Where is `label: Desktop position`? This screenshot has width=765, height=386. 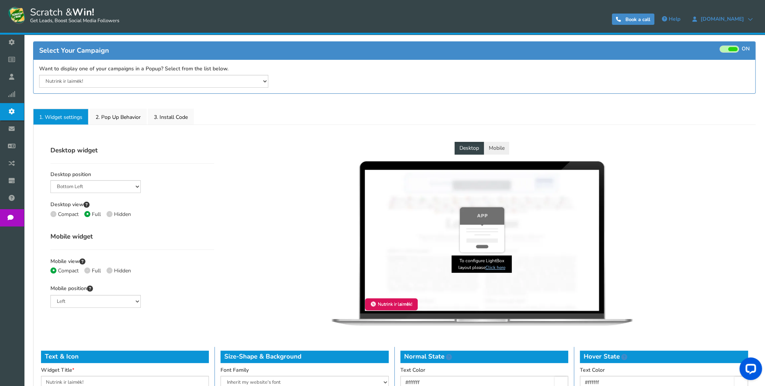
label: Desktop position is located at coordinates (71, 174).